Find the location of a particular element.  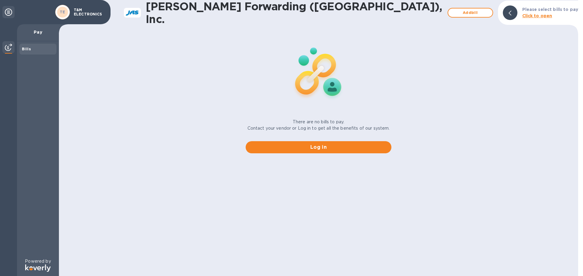

span: Log in is located at coordinates (318, 147).